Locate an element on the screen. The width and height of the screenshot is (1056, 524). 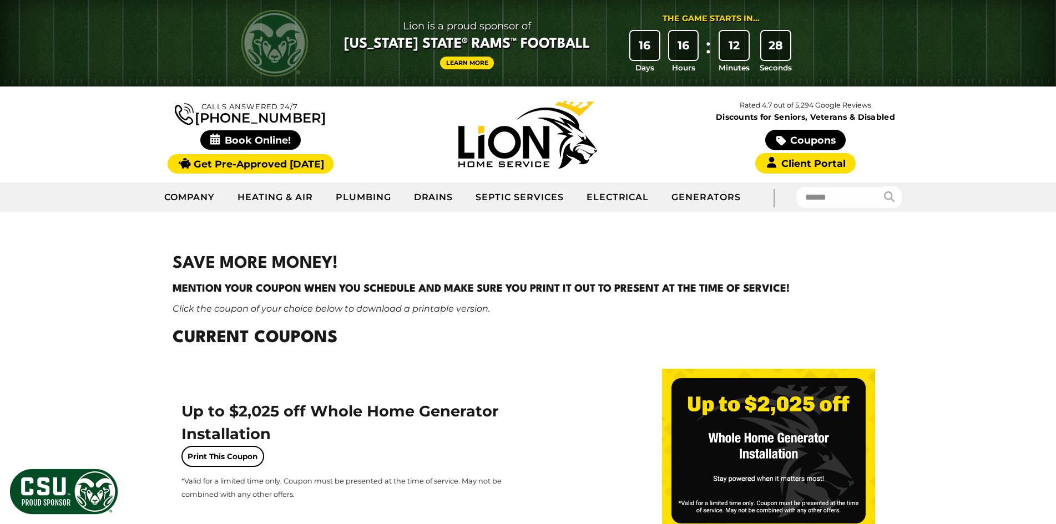
div: 28 is located at coordinates (776, 45).